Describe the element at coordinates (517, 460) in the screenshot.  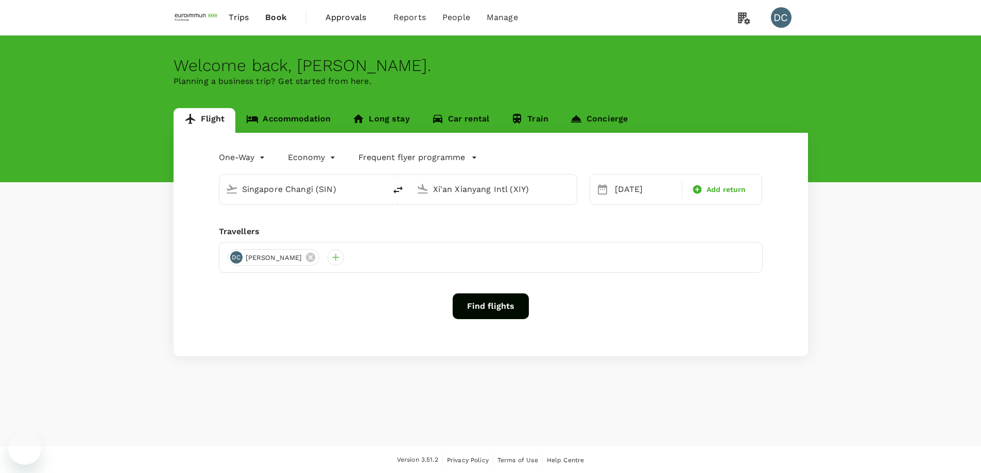
I see `span: Terms of Use` at that location.